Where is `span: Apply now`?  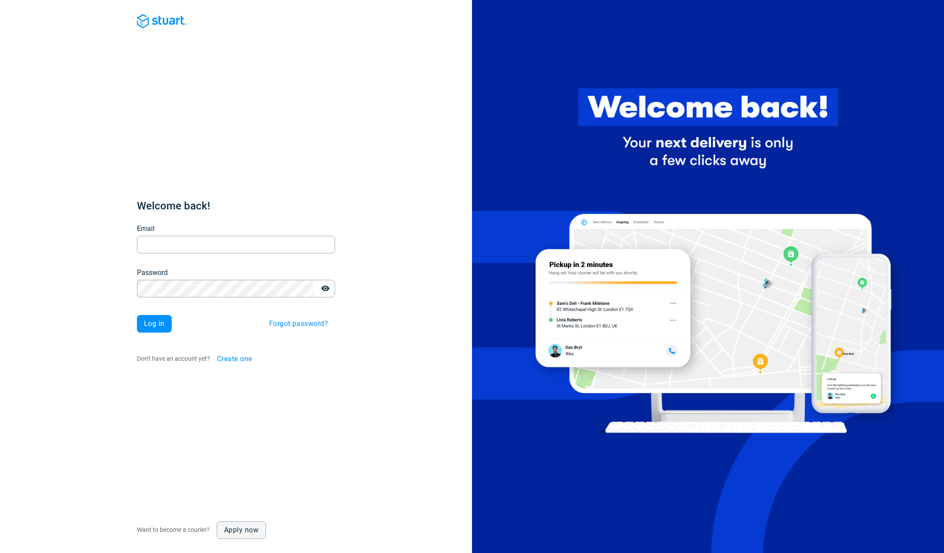
span: Apply now is located at coordinates (241, 531).